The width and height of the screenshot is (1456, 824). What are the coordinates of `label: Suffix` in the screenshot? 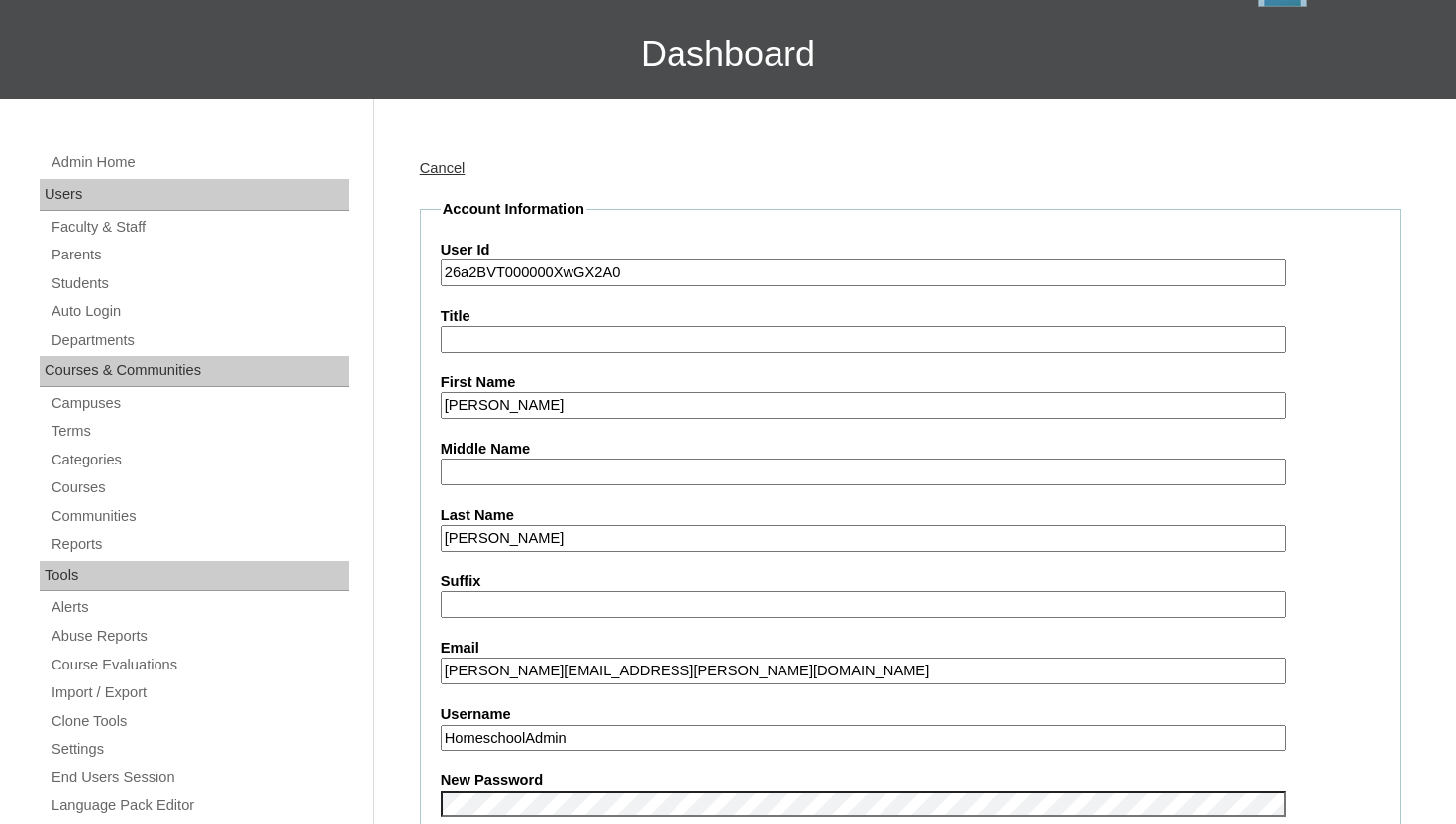 It's located at (910, 581).